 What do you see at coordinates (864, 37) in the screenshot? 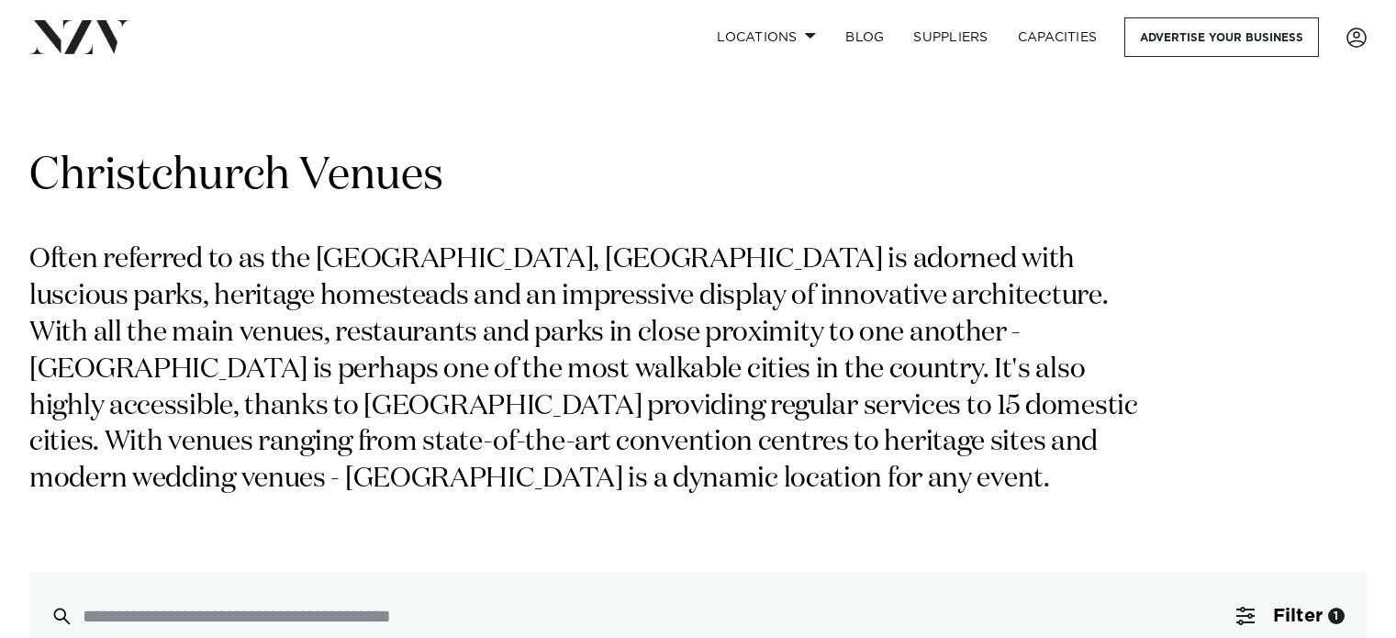
I see `a: BLOG` at bounding box center [864, 37].